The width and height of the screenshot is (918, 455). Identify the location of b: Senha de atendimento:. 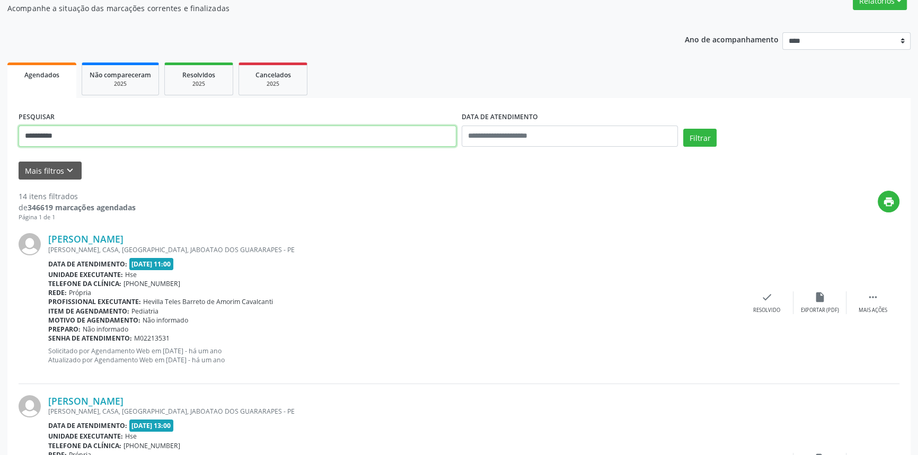
(90, 338).